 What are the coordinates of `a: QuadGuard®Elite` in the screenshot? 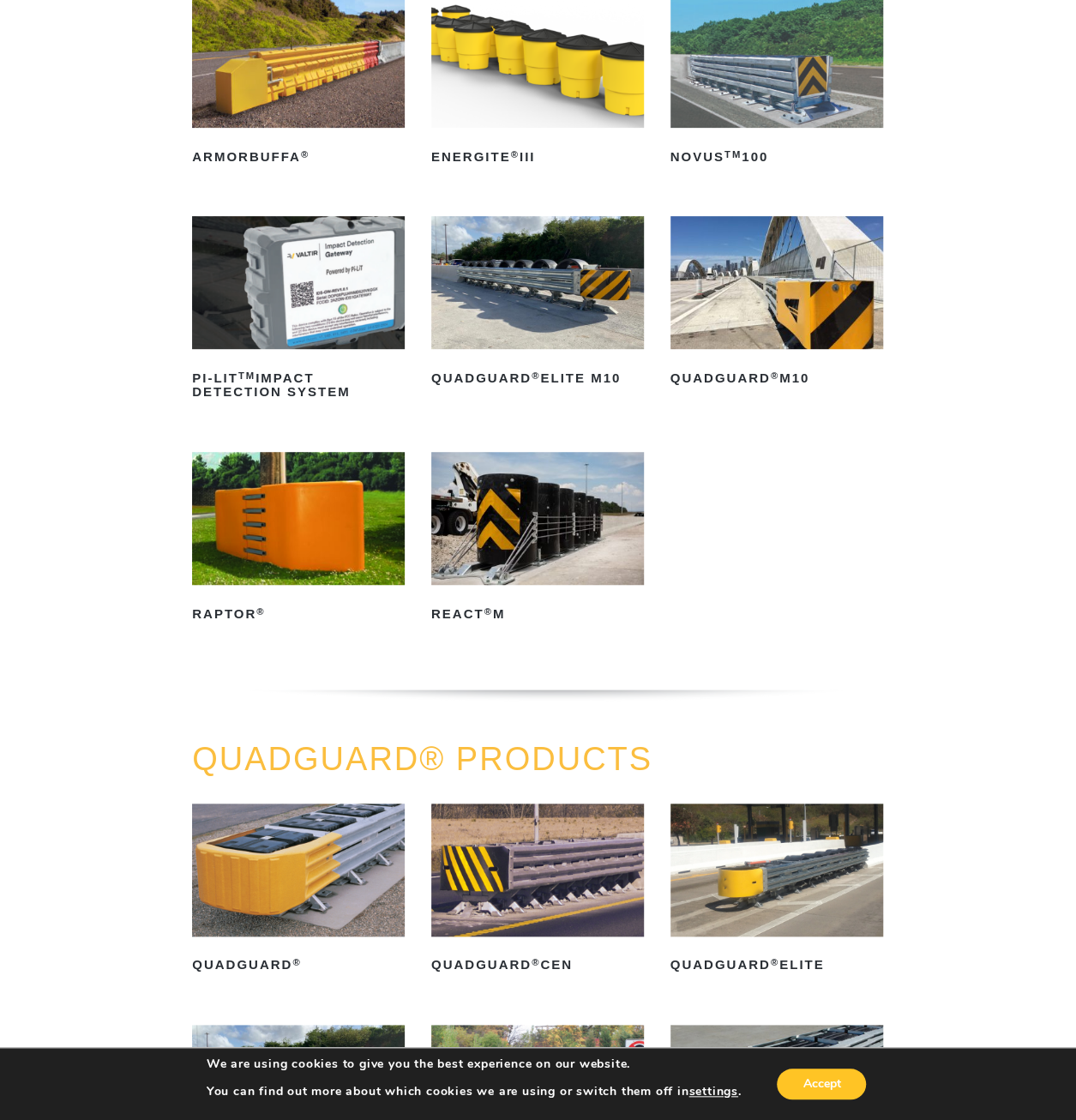 It's located at (777, 891).